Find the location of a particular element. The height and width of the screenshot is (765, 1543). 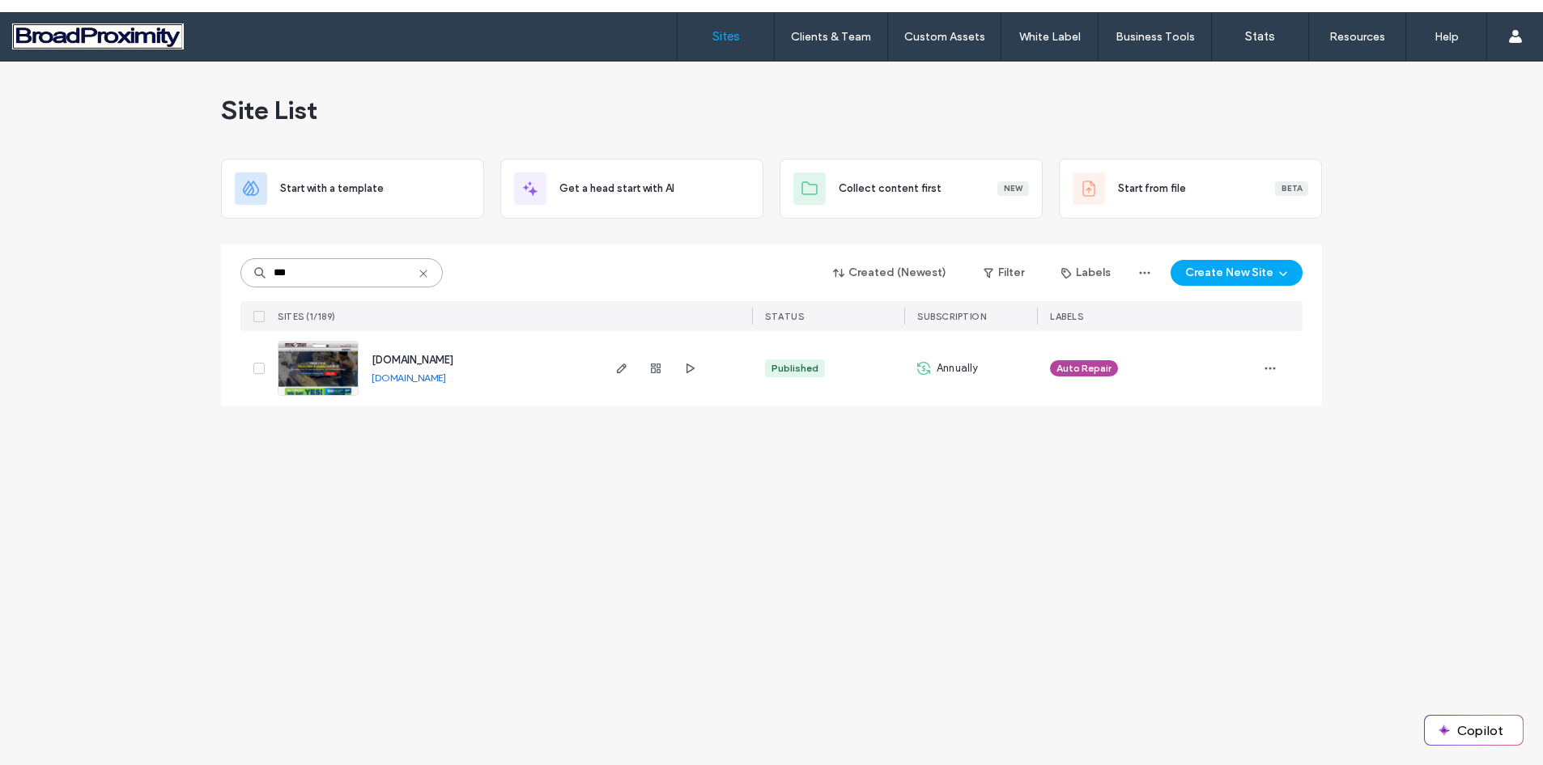

button: Created (Newest) is located at coordinates (890, 273).